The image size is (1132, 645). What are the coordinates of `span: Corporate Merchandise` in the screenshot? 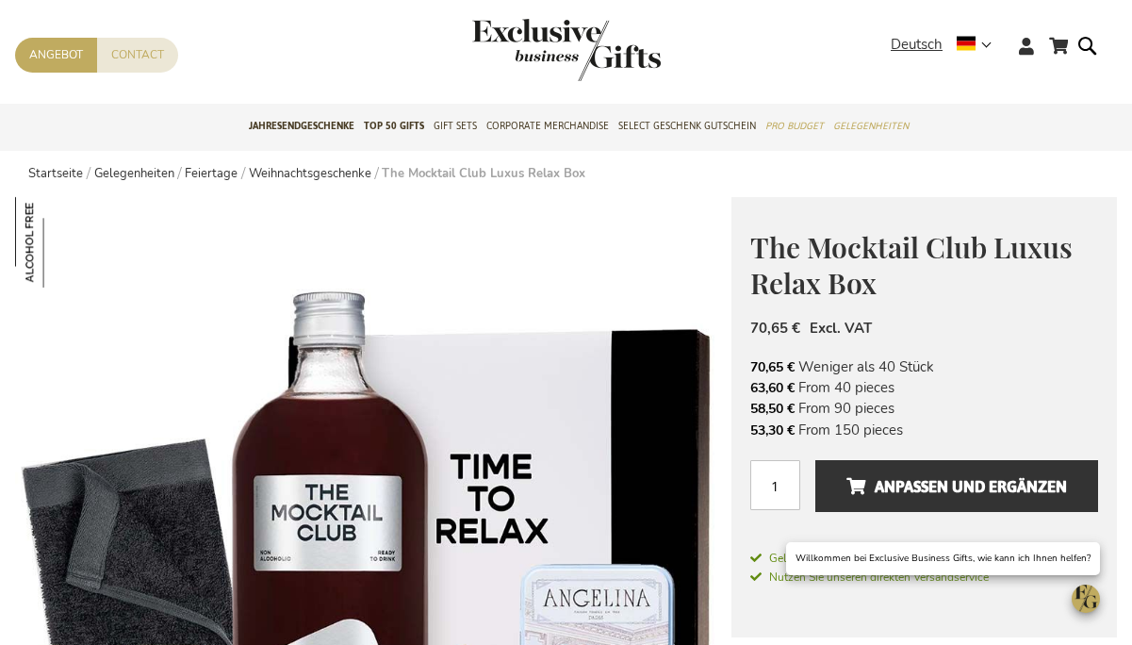 It's located at (548, 125).